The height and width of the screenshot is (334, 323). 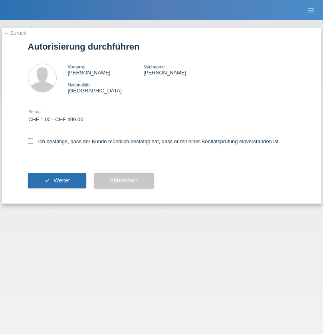 What do you see at coordinates (47, 180) in the screenshot?
I see `i: check` at bounding box center [47, 180].